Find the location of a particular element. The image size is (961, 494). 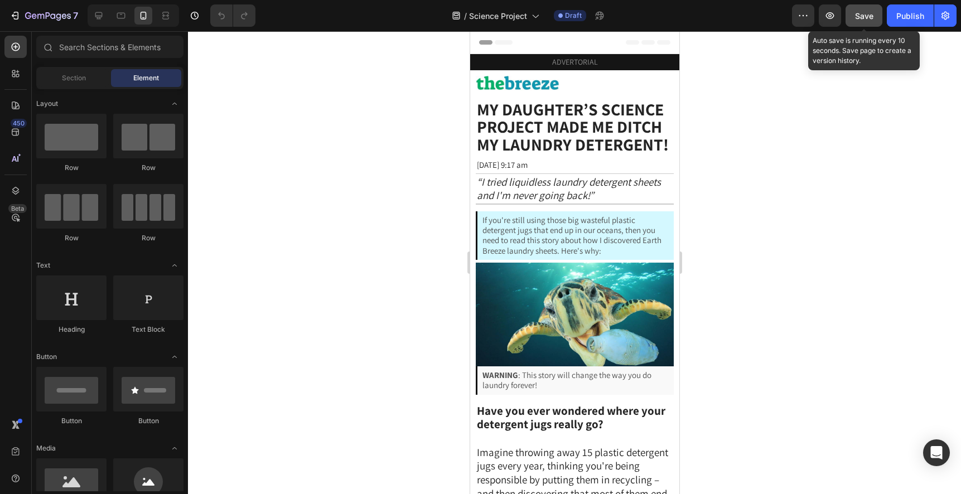

button: Save is located at coordinates (864, 16).